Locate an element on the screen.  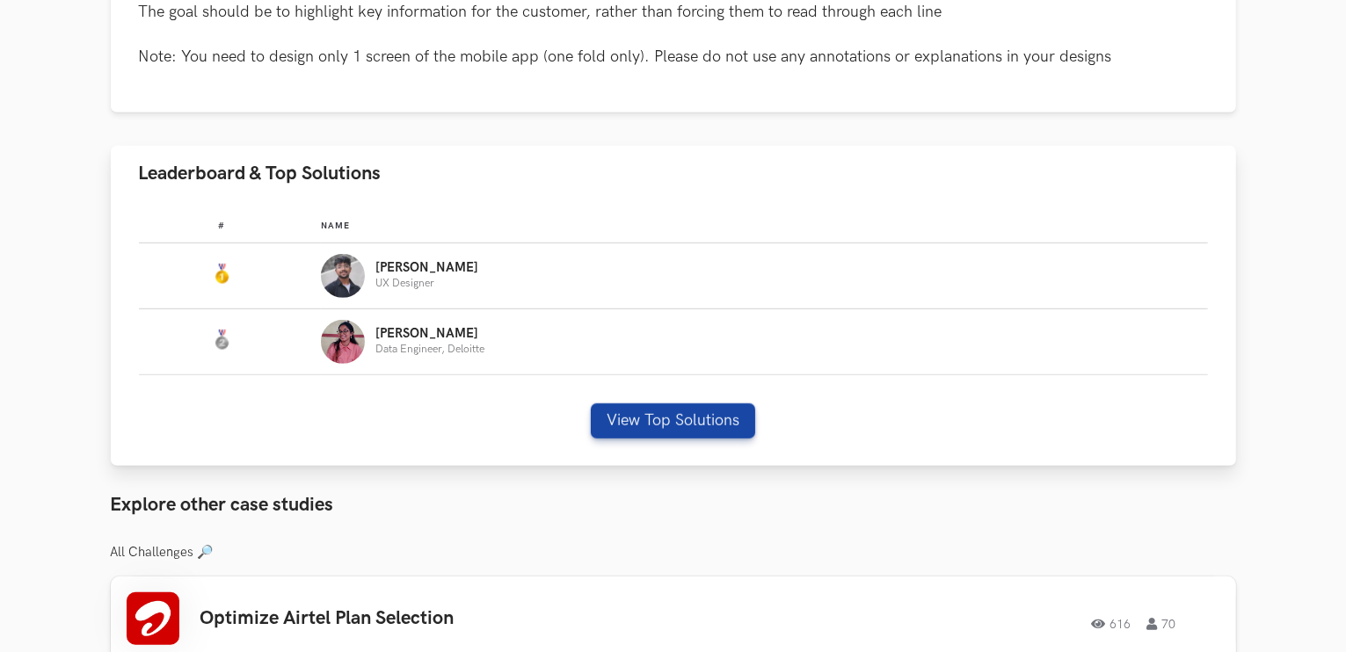
table: Leaderboard is located at coordinates (673, 291).